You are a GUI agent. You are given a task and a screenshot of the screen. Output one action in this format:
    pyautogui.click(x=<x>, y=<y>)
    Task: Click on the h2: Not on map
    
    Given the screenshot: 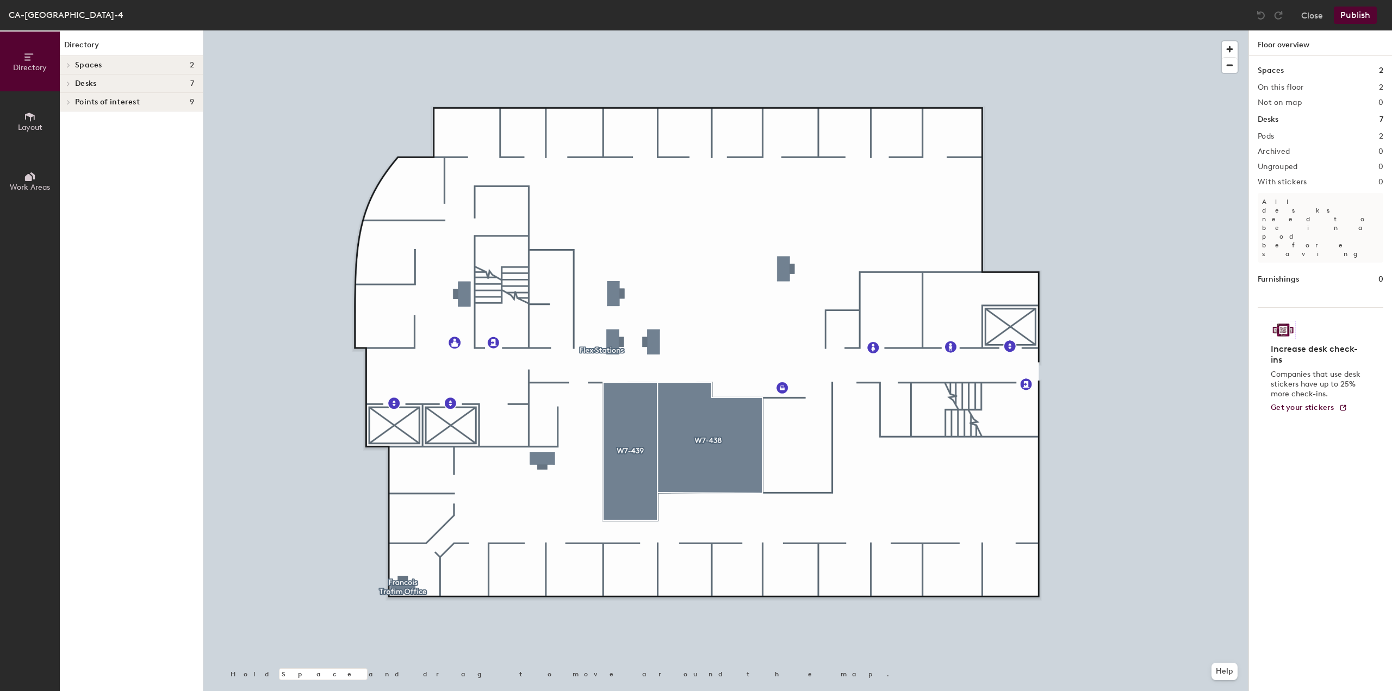 What is the action you would take?
    pyautogui.click(x=1280, y=103)
    